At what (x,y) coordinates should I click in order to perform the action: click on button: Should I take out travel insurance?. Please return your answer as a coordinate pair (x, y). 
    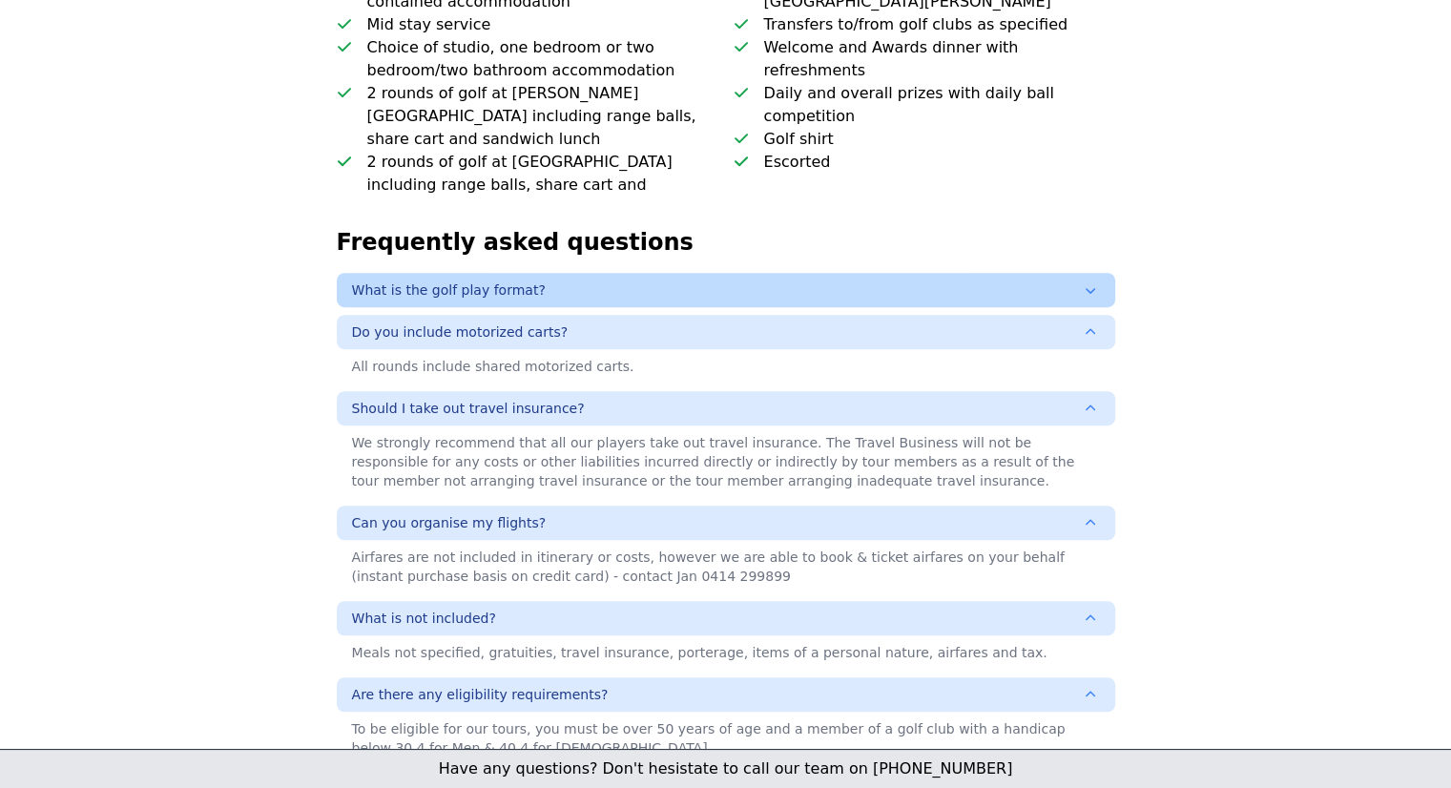
    Looking at the image, I should click on (726, 408).